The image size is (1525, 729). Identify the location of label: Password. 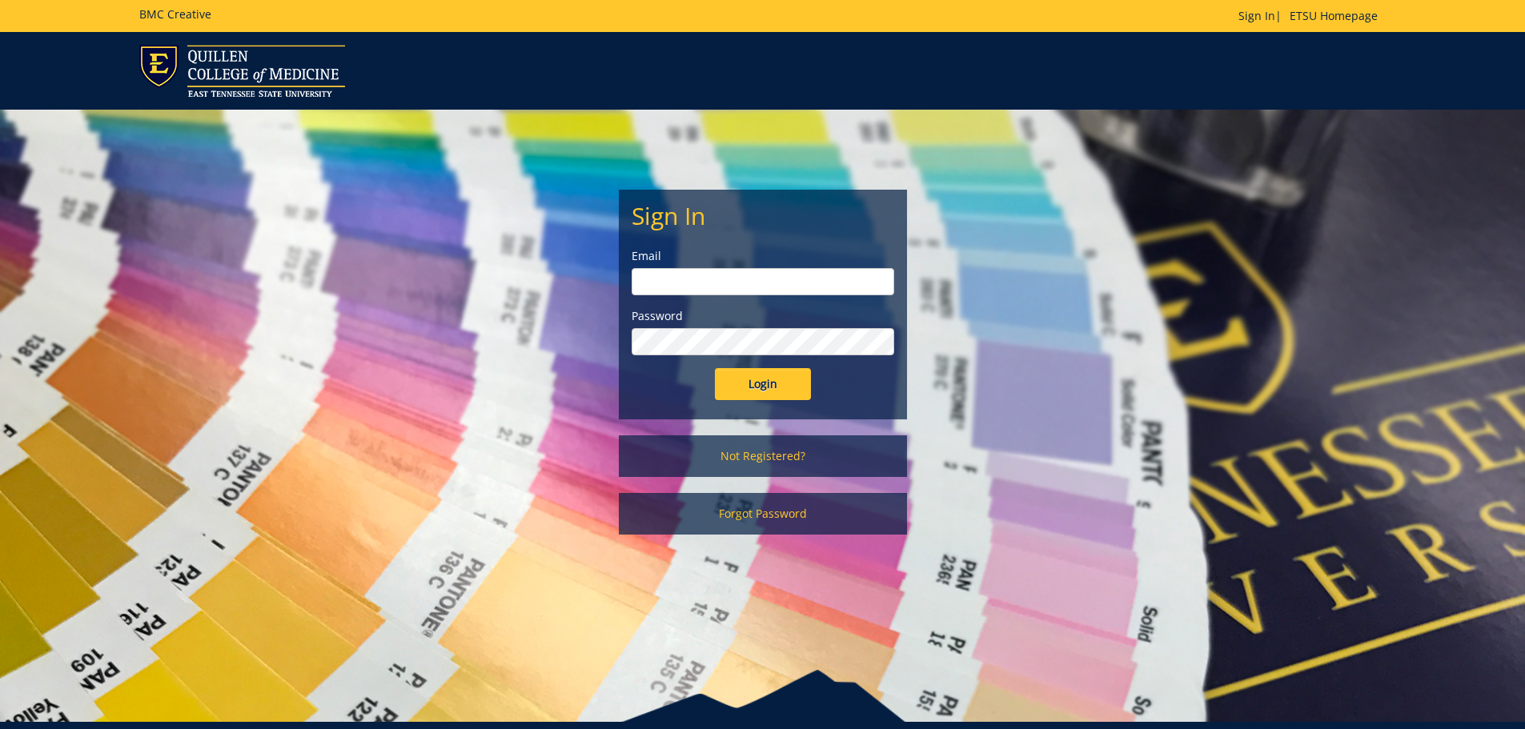
(763, 316).